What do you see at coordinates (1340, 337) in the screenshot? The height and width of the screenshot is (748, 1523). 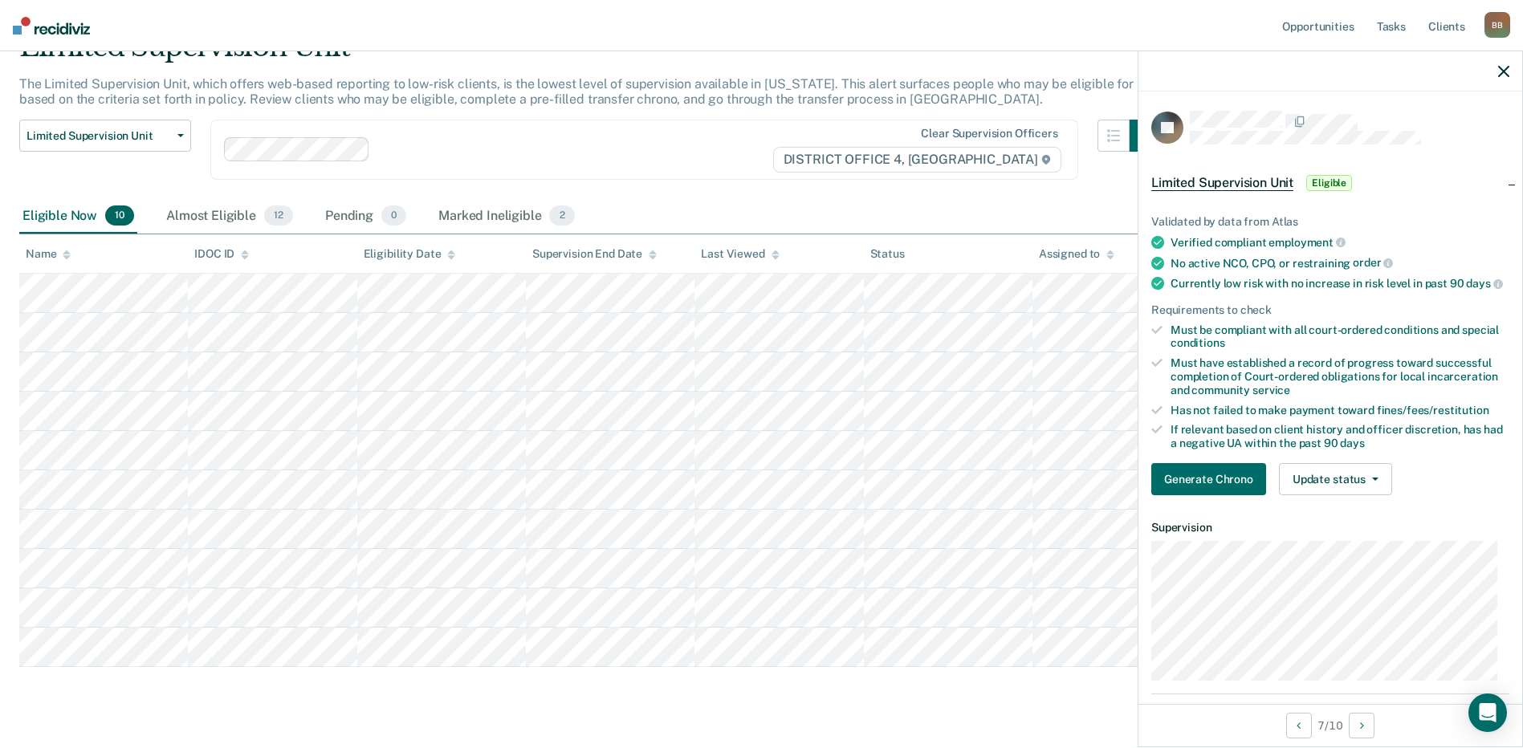 I see `div: Must be compliant with all court-ordered conditions and special conditions` at bounding box center [1340, 337].